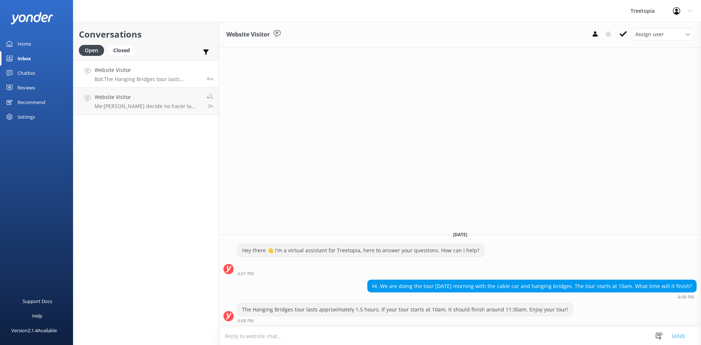 Image resolution: width=701 pixels, height=345 pixels. I want to click on div: Home, so click(24, 44).